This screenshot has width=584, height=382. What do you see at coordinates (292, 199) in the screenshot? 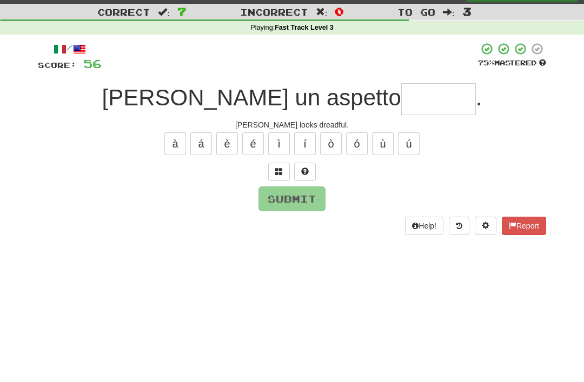
I see `button: Submit` at bounding box center [292, 199].